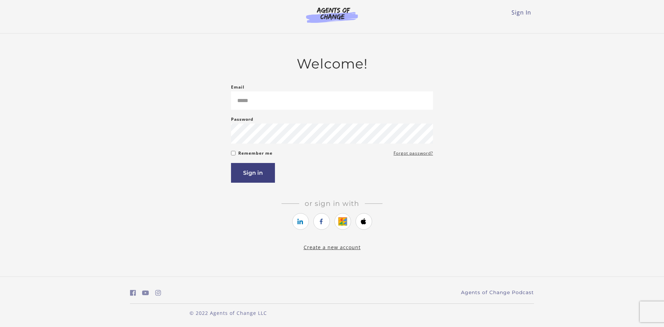 Image resolution: width=664 pixels, height=327 pixels. Describe the element at coordinates (242, 119) in the screenshot. I see `label: Password` at that location.